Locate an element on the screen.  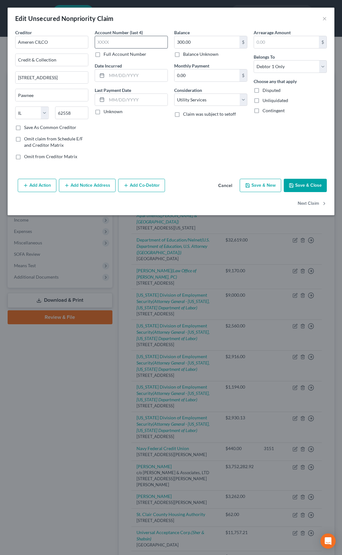
label: Choose any that apply is located at coordinates (275, 81).